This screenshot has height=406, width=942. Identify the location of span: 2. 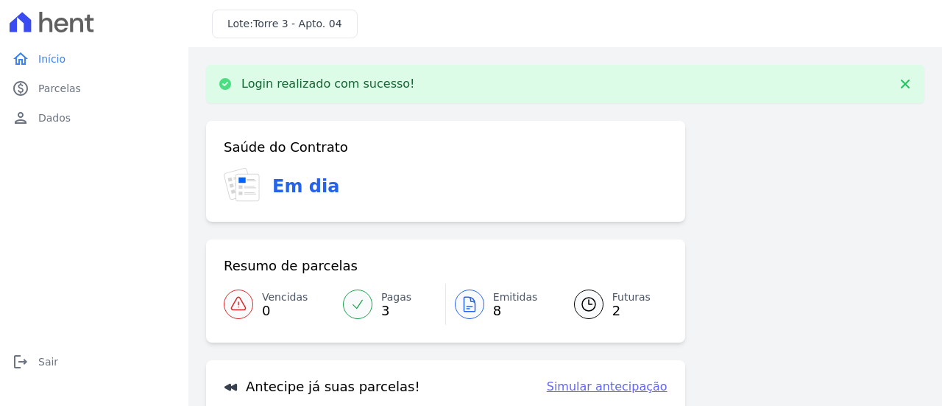
(632, 311).